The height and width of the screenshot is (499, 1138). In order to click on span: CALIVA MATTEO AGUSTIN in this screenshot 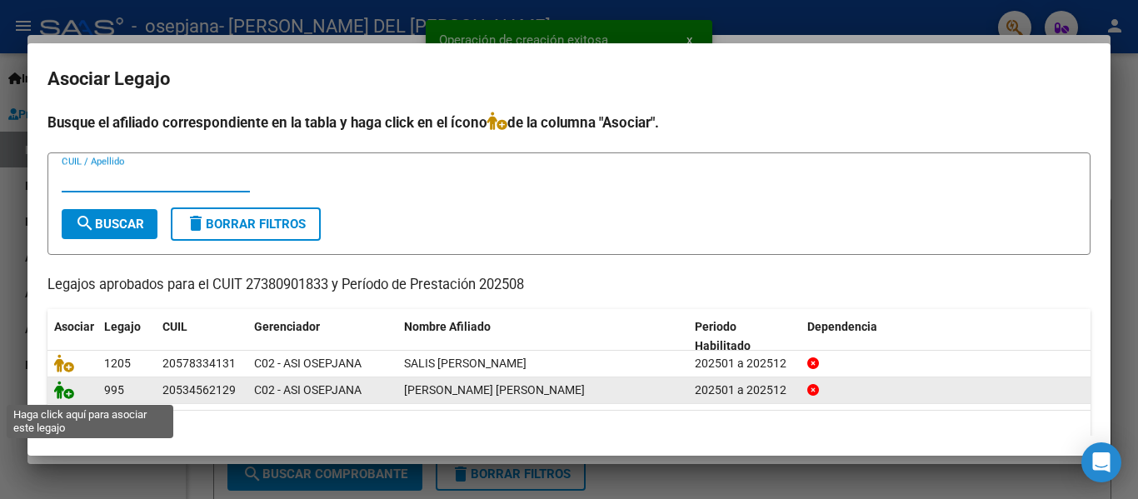, I will do `click(494, 390)`.